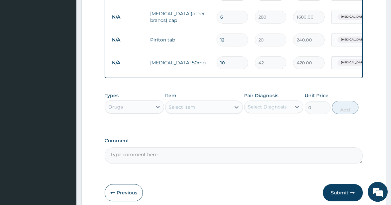 The image size is (391, 205). I want to click on div: Minimize live chat window, so click(117, 11).